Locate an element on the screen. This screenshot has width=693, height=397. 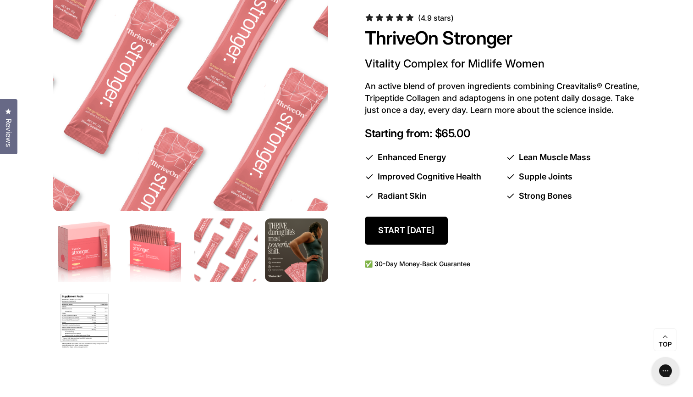
span: Top is located at coordinates (665, 344).